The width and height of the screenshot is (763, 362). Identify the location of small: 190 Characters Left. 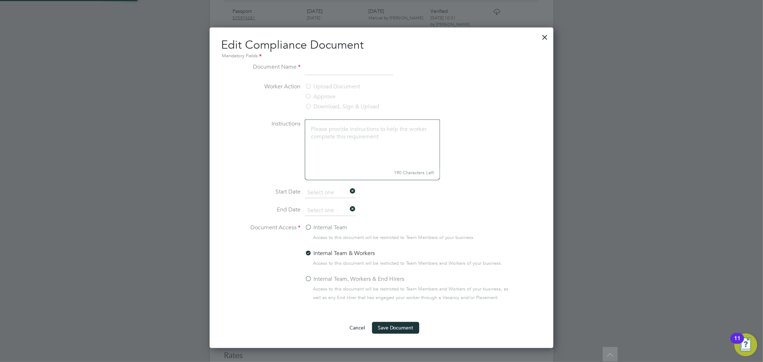
(372, 173).